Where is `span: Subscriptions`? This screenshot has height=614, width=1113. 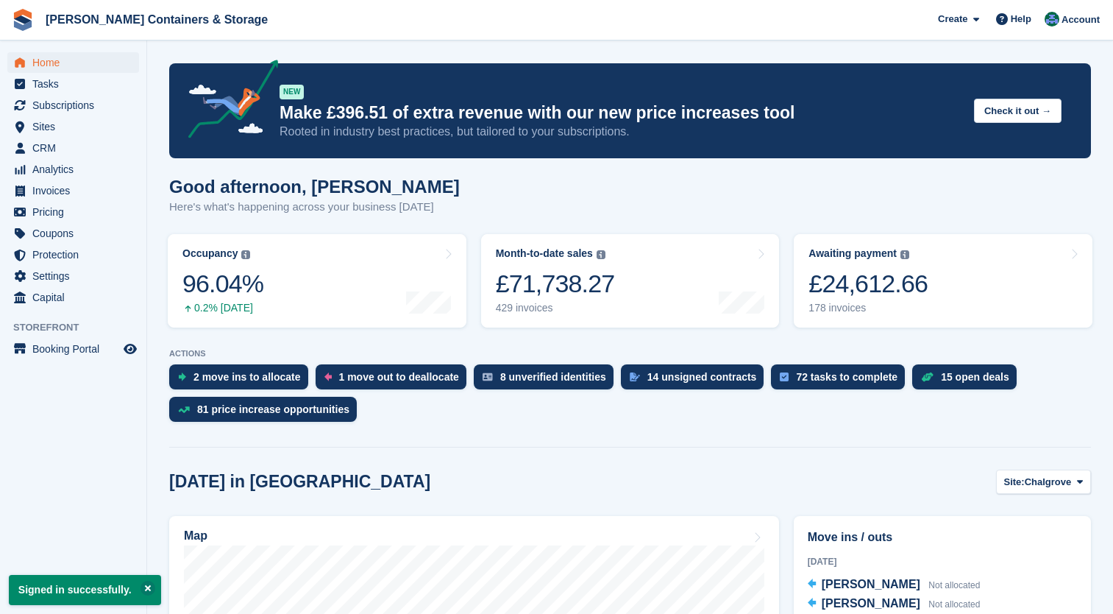 span: Subscriptions is located at coordinates (77, 105).